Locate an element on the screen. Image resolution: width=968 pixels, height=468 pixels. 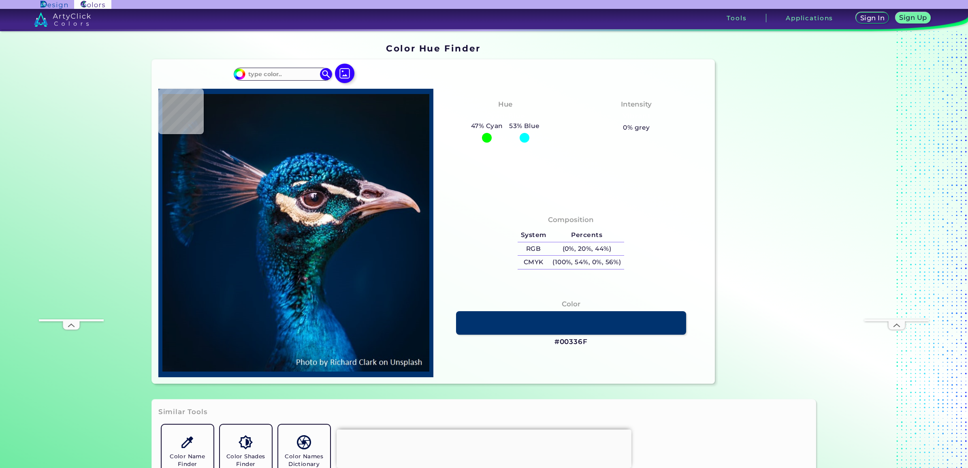
h5: Color Names Dictionary is located at coordinates (304, 460).